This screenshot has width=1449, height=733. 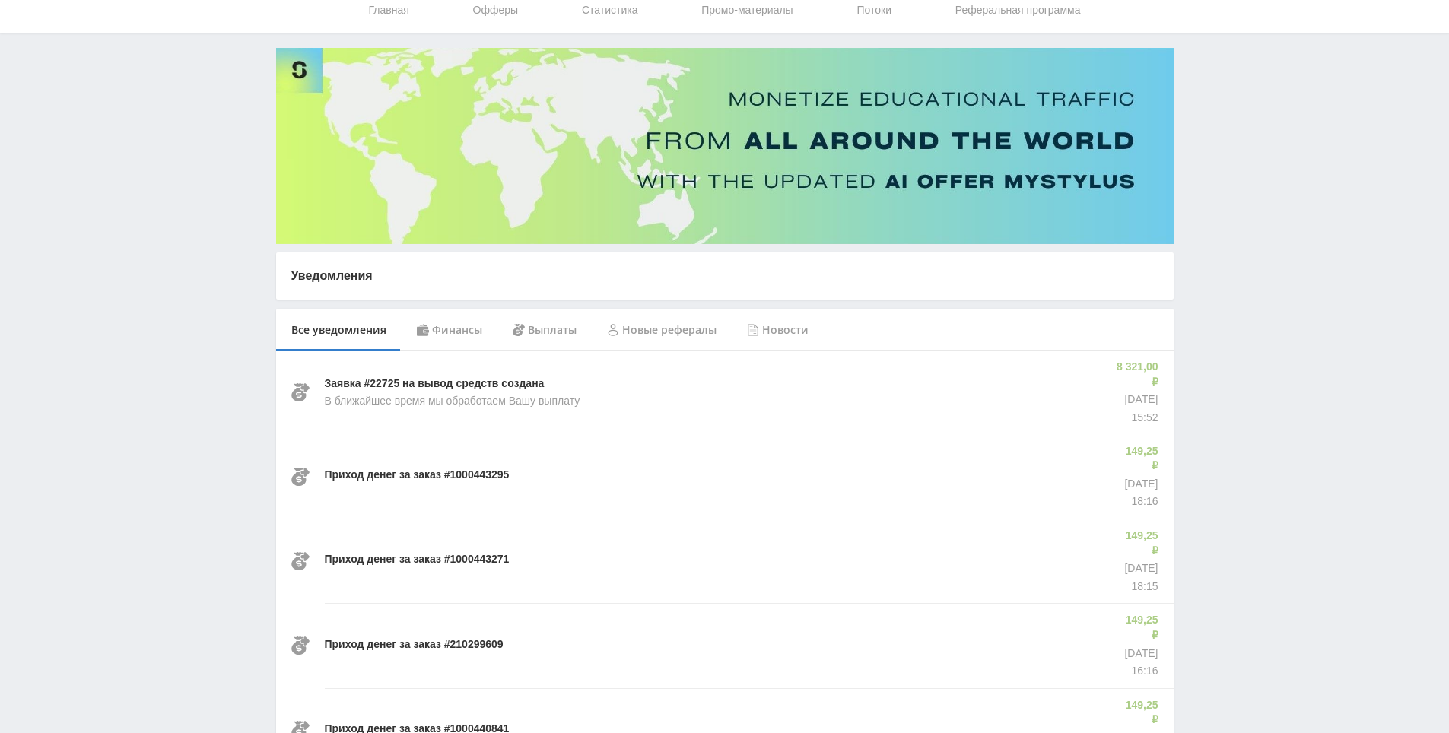 I want to click on p: Уведомления, so click(x=725, y=276).